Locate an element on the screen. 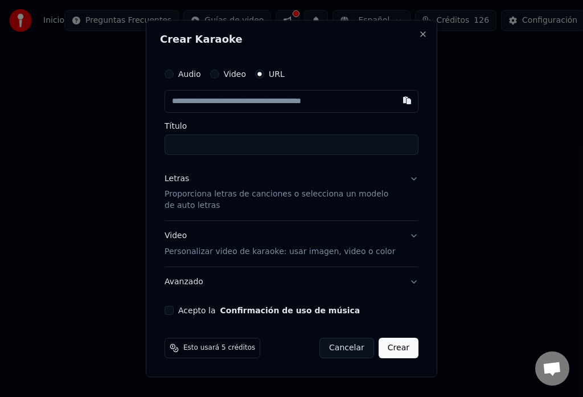 This screenshot has width=583, height=397. label: Audio is located at coordinates (190, 74).